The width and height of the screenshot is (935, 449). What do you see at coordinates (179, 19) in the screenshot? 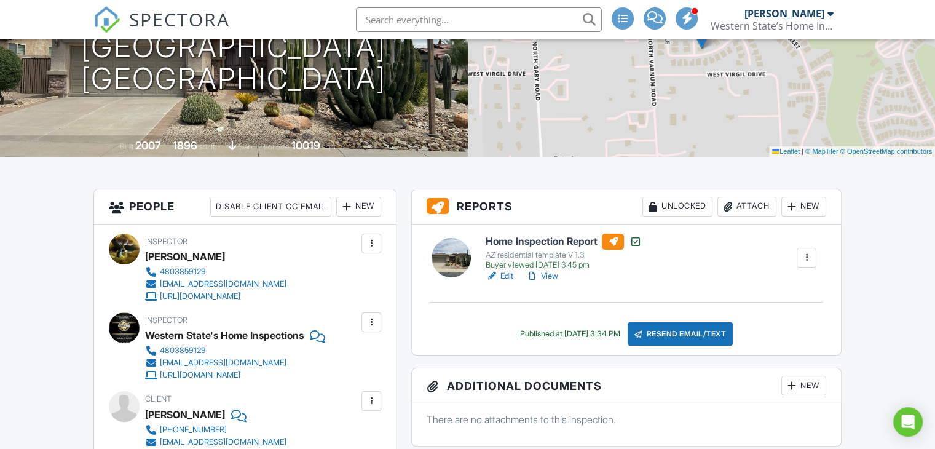
I see `span: SPECTORA` at bounding box center [179, 19].